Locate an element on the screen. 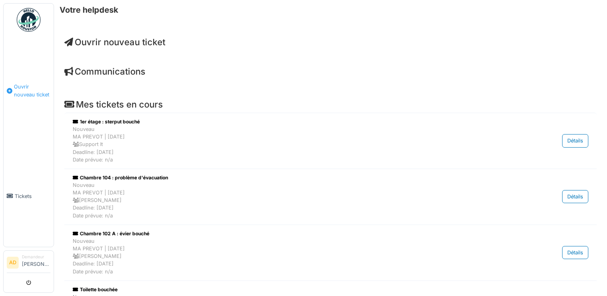 The image size is (607, 296). div: Chambre 102 A : évier bouché is located at coordinates (289, 234).